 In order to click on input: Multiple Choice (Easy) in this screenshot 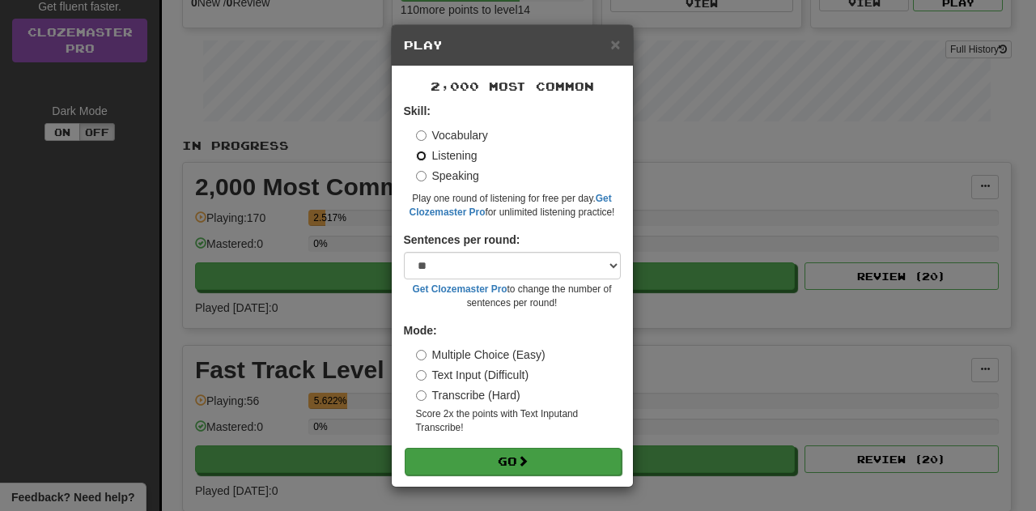, I will do `click(421, 354)`.